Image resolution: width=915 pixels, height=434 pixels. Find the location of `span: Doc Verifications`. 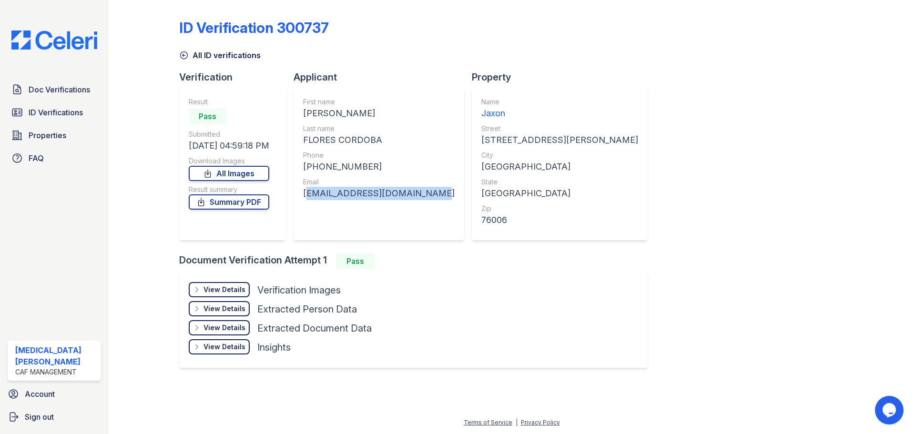

span: Doc Verifications is located at coordinates (59, 90).